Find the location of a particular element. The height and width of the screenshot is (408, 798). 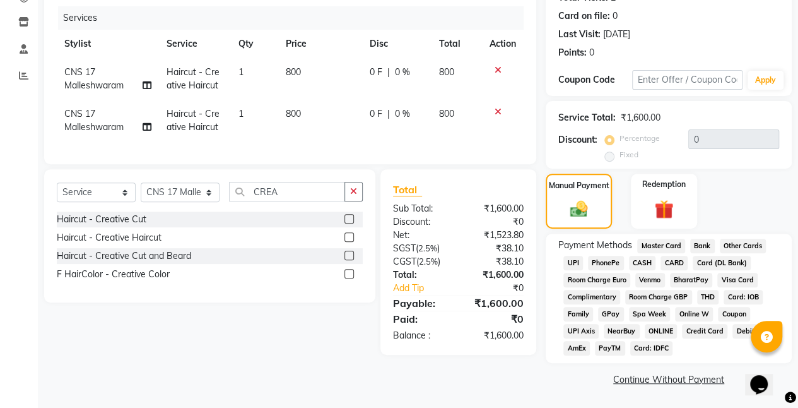

span: PhonePe is located at coordinates (606, 262).